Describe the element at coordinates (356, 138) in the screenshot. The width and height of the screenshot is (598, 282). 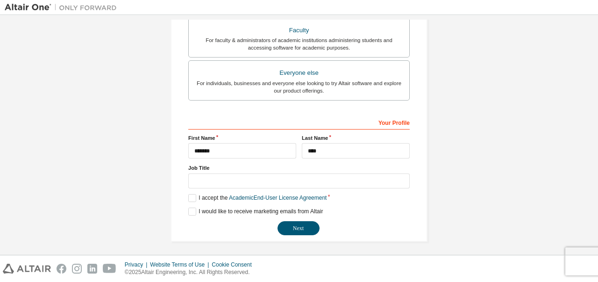
I see `label: Last Name` at that location.